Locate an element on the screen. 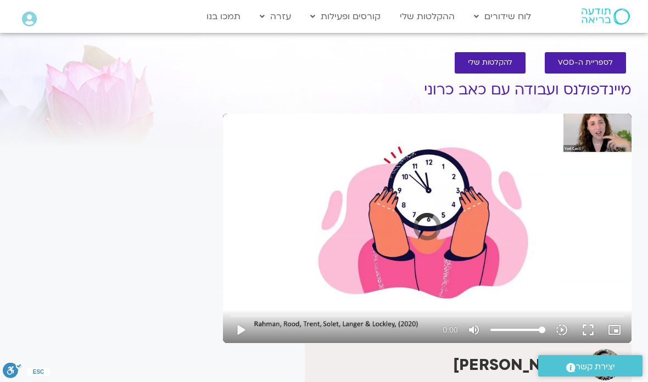  a: ההקלטות שלי is located at coordinates (427, 16).